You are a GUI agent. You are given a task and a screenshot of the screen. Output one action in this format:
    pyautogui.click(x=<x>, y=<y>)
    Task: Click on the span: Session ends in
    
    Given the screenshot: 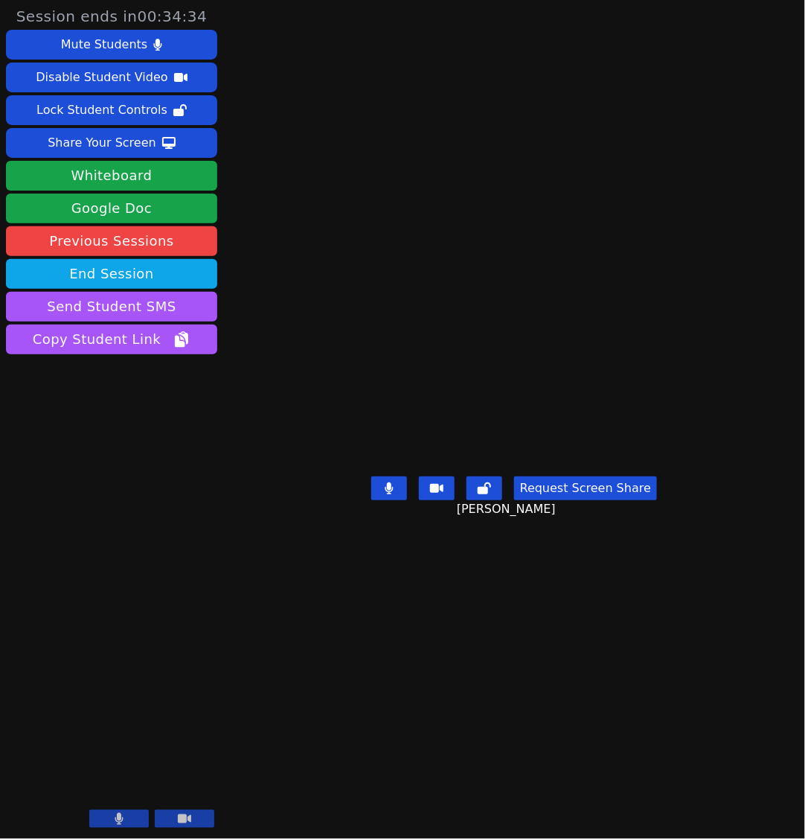 What is the action you would take?
    pyautogui.click(x=112, y=16)
    